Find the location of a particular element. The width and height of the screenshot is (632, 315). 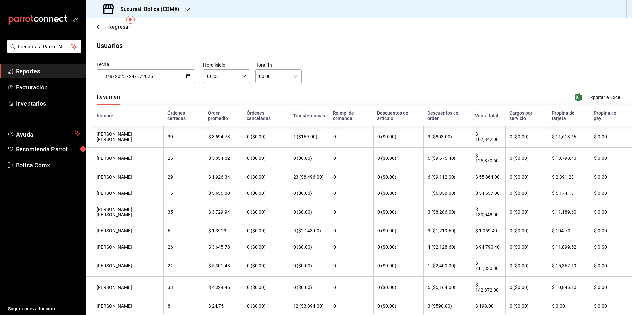

th: 3 ($590.00) is located at coordinates (447, 307).